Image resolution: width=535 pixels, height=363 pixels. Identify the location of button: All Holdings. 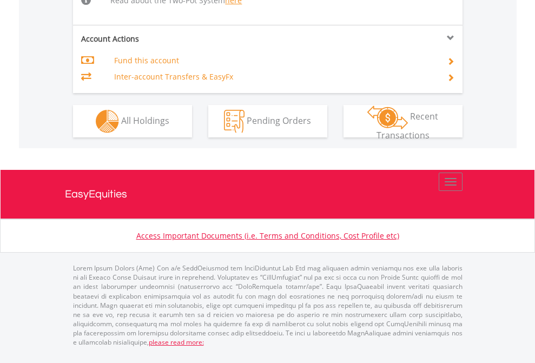
(133, 121).